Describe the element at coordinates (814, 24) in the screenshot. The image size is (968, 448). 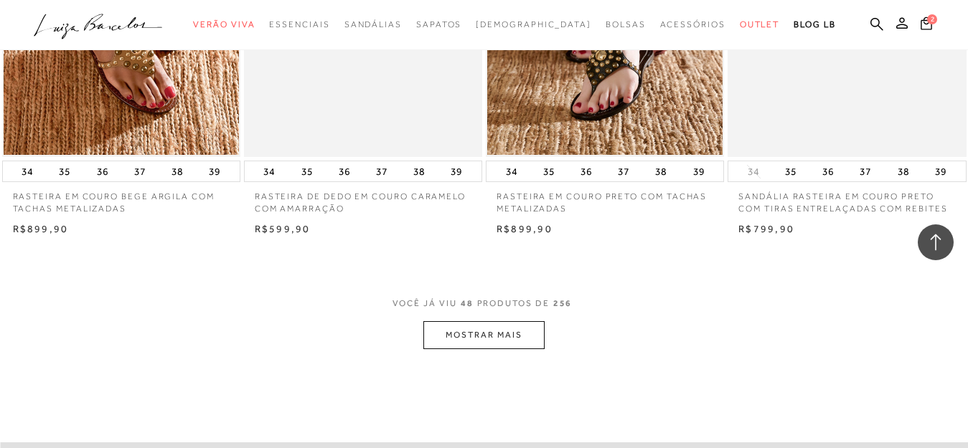
I see `span: BLOG LB` at that location.